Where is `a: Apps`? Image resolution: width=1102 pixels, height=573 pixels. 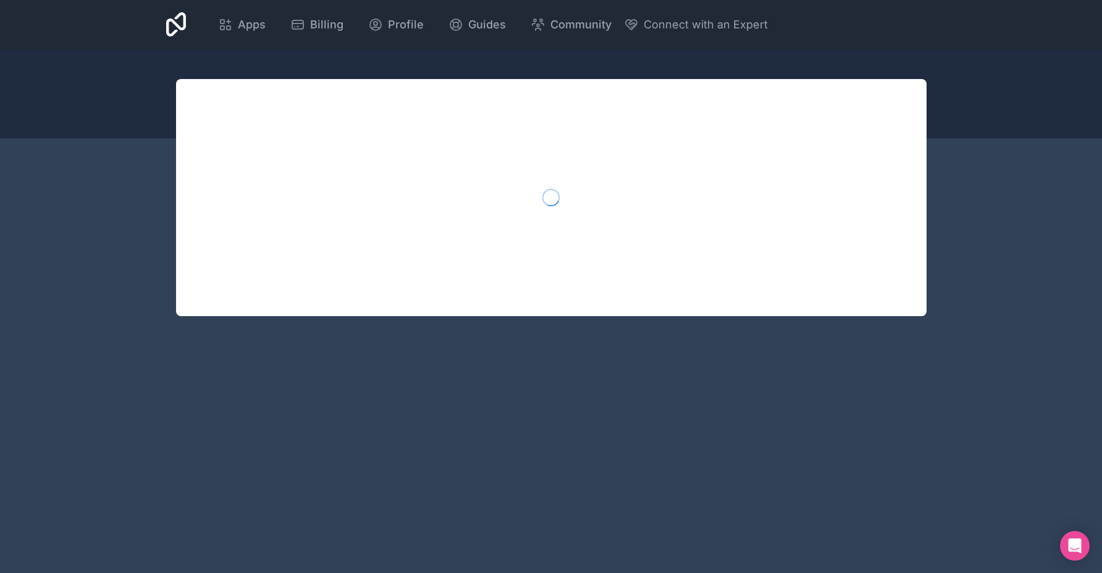 a: Apps is located at coordinates (242, 25).